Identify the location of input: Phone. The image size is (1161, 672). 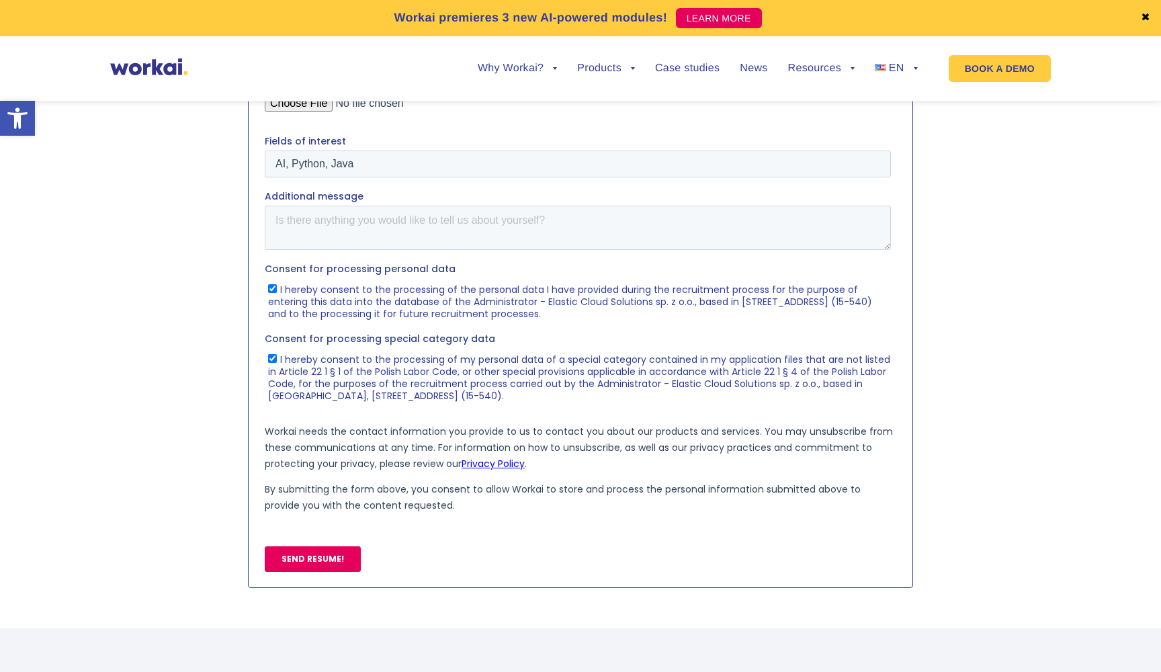
(471, 85).